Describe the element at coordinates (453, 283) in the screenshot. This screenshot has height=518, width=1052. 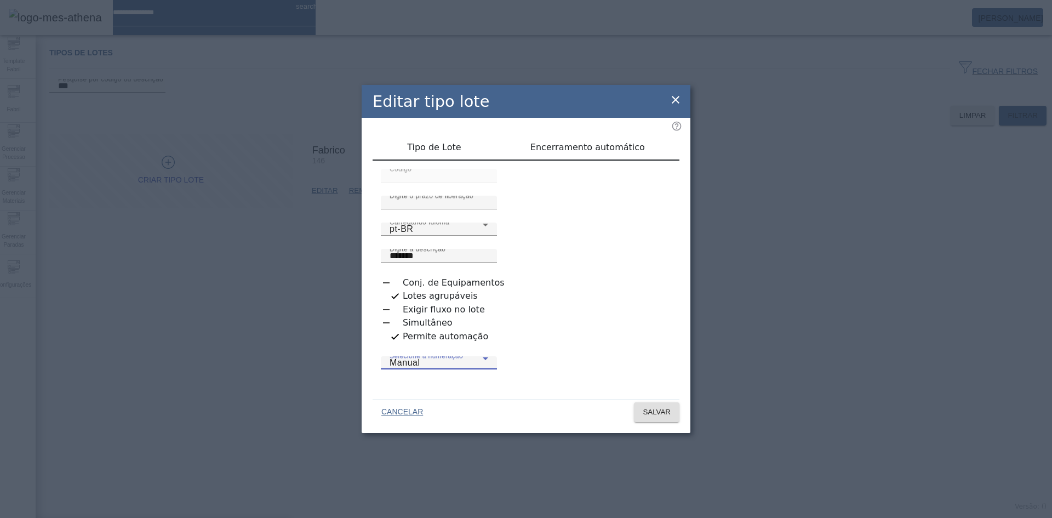
I see `label: Conj. de Equipamentos` at that location.